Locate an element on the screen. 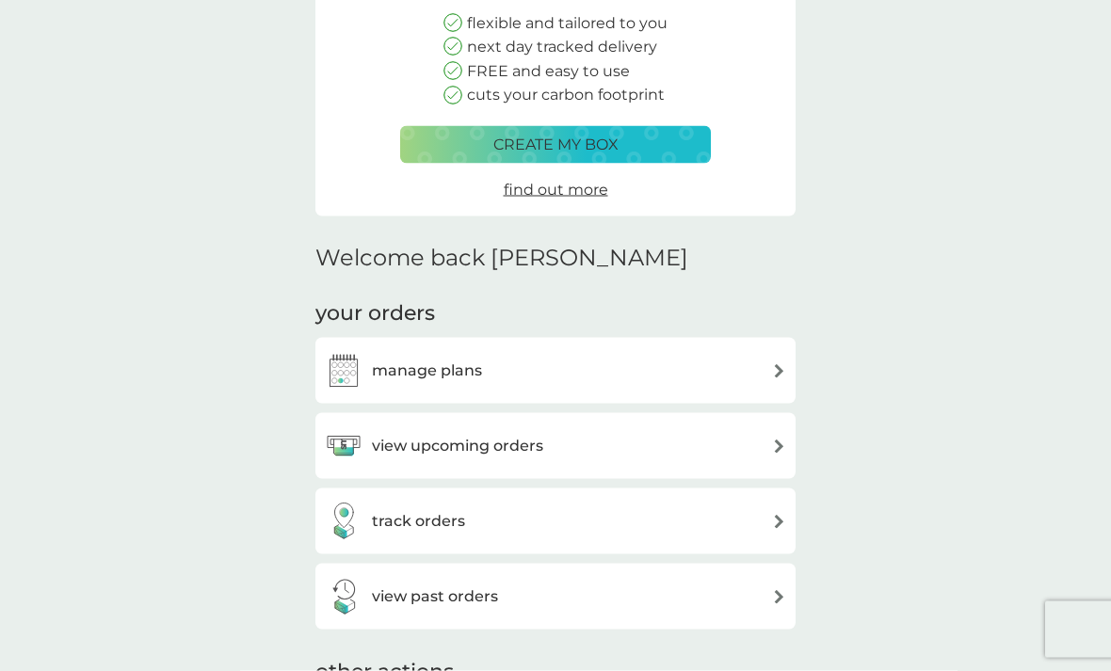 The height and width of the screenshot is (671, 1111). p: FREE and easy to use is located at coordinates (548, 72).